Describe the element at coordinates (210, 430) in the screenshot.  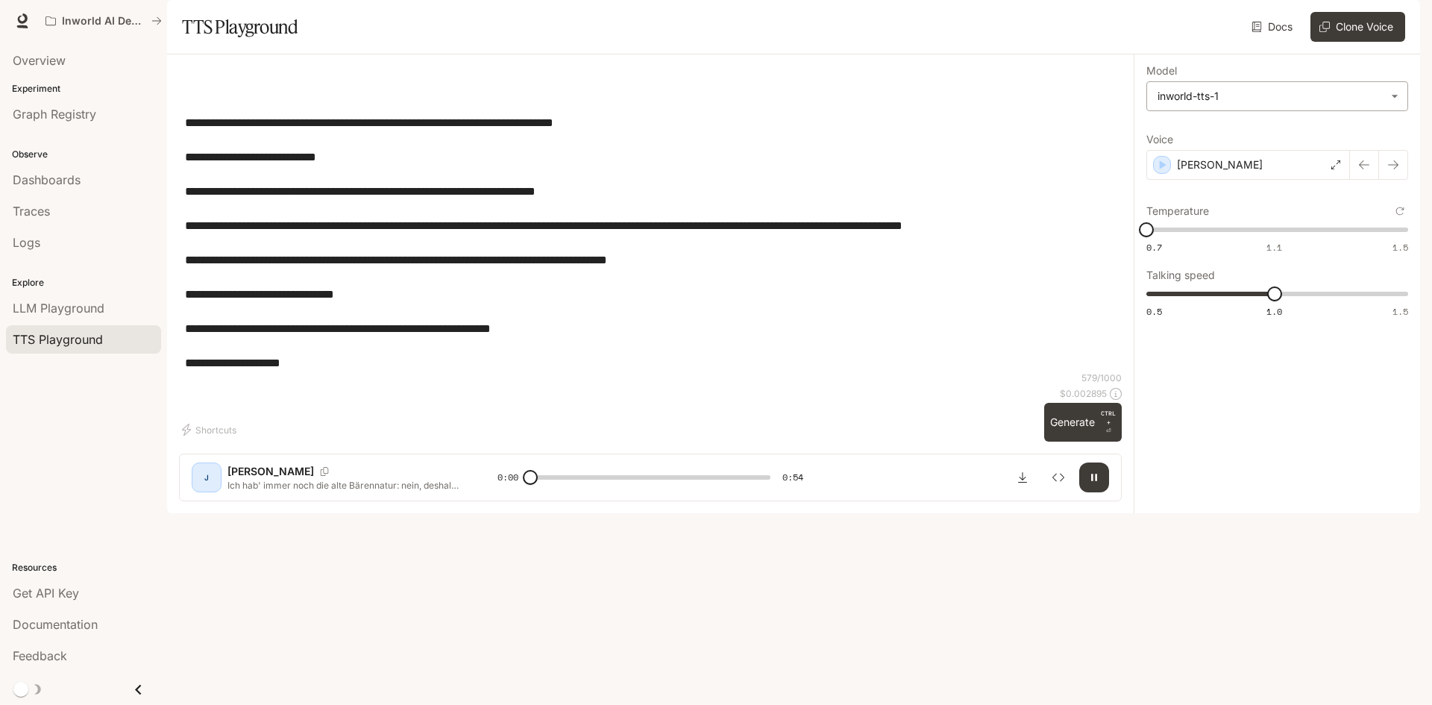
I see `button: Shortcuts` at that location.